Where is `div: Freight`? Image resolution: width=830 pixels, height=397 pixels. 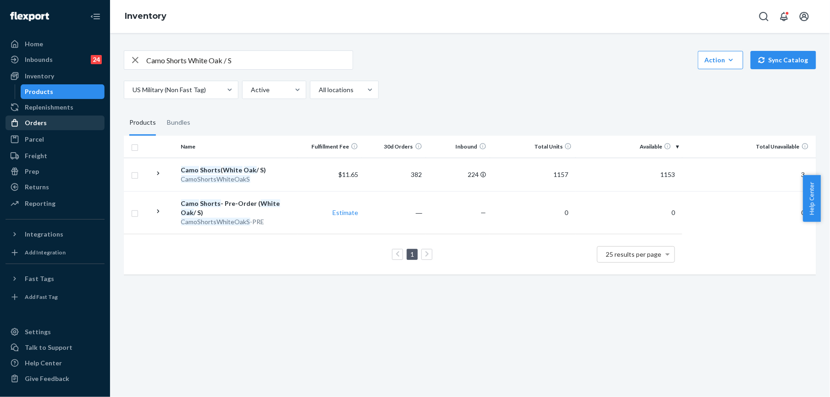 div: Freight is located at coordinates (36, 156).